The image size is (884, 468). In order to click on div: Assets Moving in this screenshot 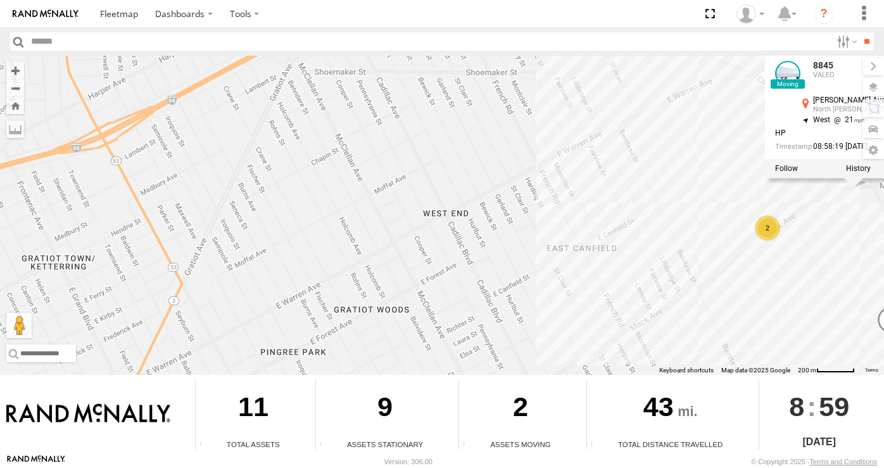, I will do `click(520, 444)`.